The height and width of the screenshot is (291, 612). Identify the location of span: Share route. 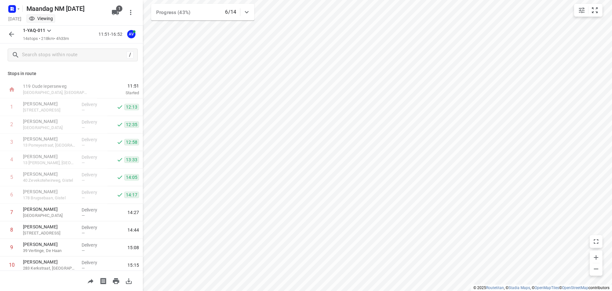
(91, 280).